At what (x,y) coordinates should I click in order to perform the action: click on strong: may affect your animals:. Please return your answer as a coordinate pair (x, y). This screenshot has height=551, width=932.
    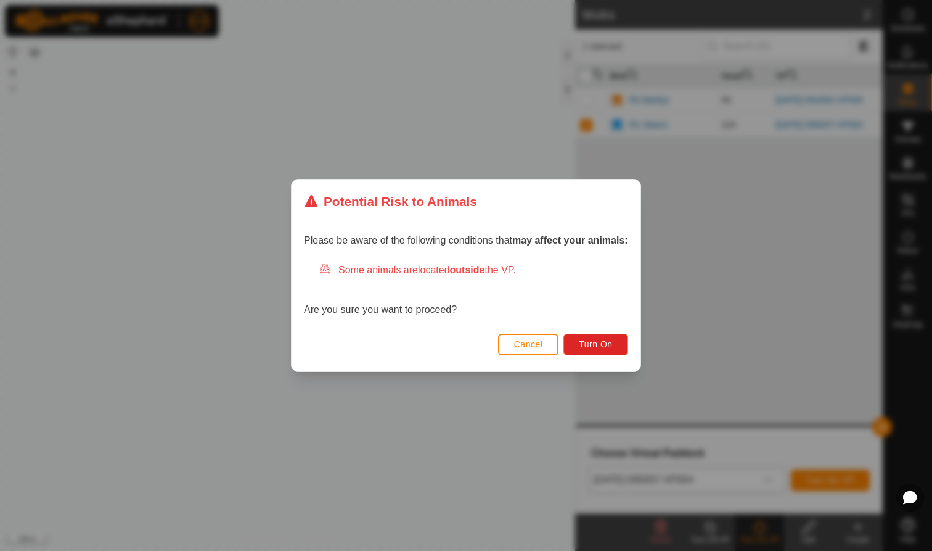
    Looking at the image, I should click on (570, 240).